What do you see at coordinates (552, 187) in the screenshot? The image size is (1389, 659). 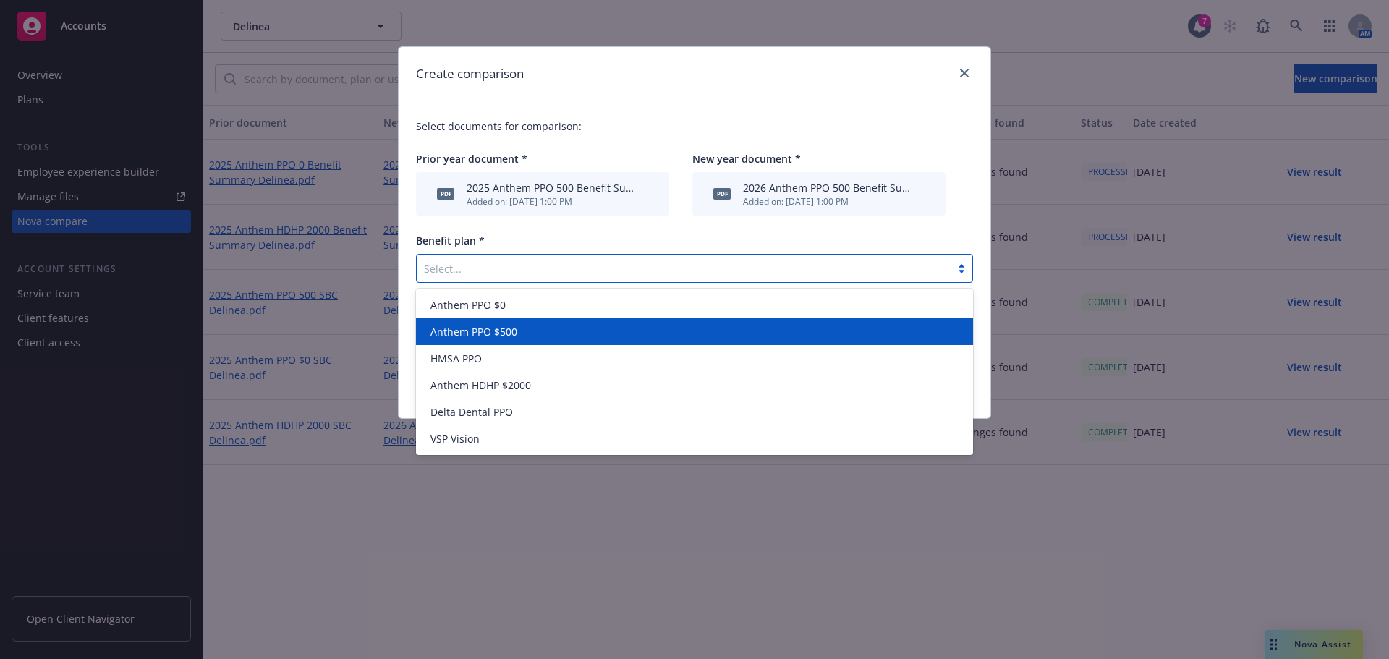 I see `div: 2025 Anthem PPO 500 Benefit Summary Delinea.pdf` at bounding box center [552, 187].